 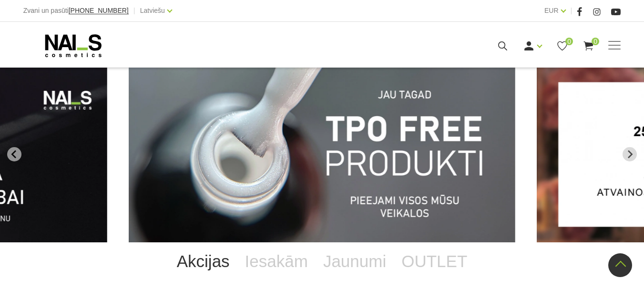 What do you see at coordinates (153, 10) in the screenshot?
I see `a: Latviešu` at bounding box center [153, 10].